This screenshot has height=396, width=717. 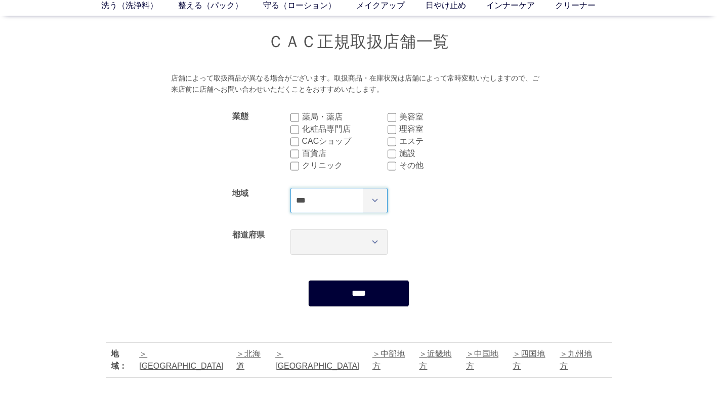 I want to click on a: 中部地方, so click(x=388, y=359).